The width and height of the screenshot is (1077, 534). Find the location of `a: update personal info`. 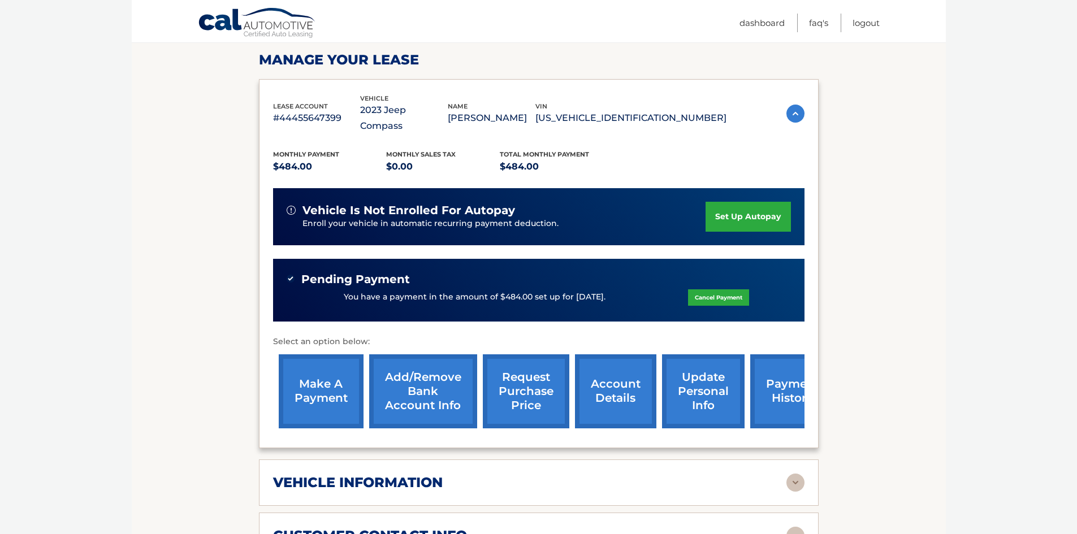

a: update personal info is located at coordinates (703, 391).